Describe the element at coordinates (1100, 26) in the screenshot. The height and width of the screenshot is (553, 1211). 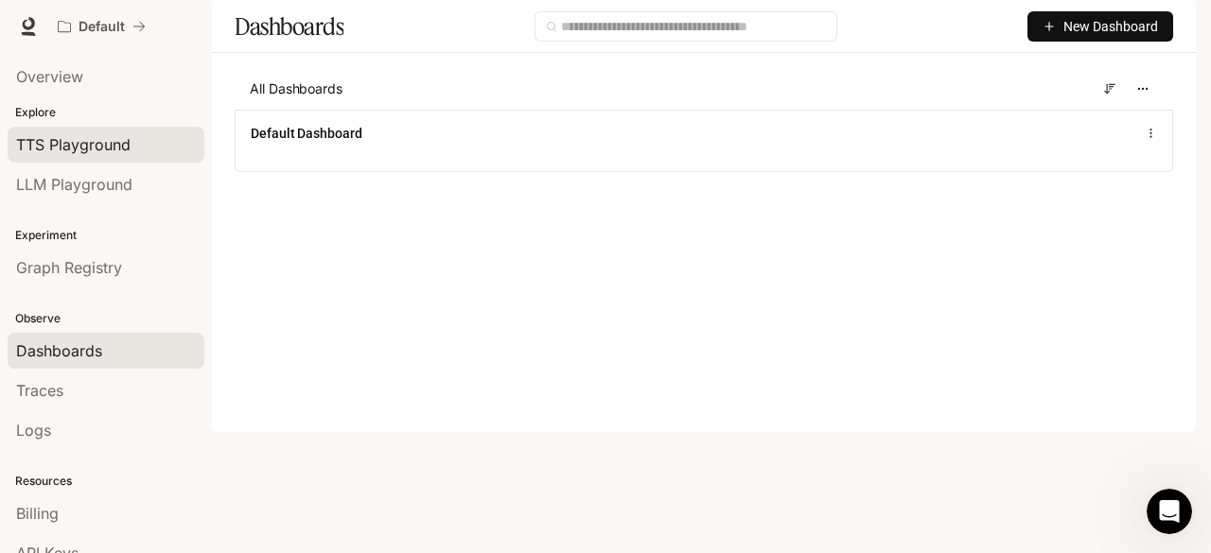
I see `button: New Dashboard` at that location.